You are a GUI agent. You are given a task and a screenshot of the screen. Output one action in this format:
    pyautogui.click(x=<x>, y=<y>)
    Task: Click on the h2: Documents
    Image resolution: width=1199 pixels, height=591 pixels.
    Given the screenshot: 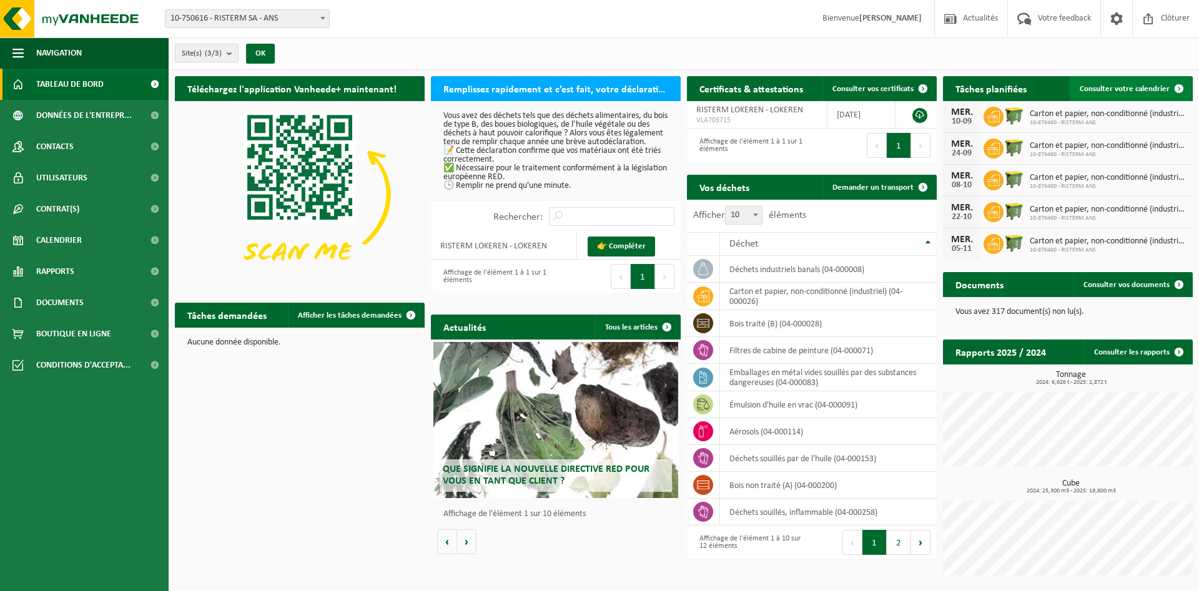 What is the action you would take?
    pyautogui.click(x=979, y=284)
    